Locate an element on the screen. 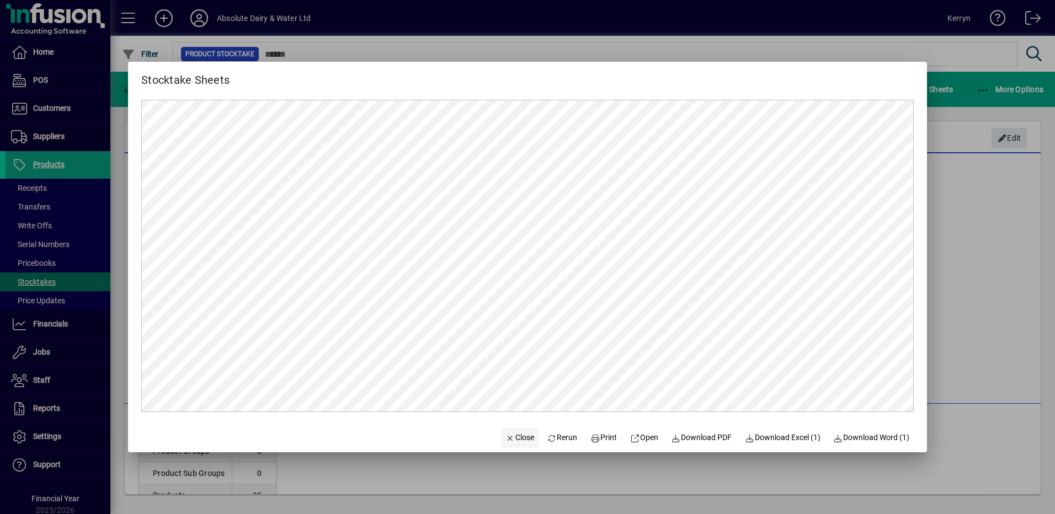 Image resolution: width=1055 pixels, height=514 pixels. span: Open is located at coordinates (644, 437).